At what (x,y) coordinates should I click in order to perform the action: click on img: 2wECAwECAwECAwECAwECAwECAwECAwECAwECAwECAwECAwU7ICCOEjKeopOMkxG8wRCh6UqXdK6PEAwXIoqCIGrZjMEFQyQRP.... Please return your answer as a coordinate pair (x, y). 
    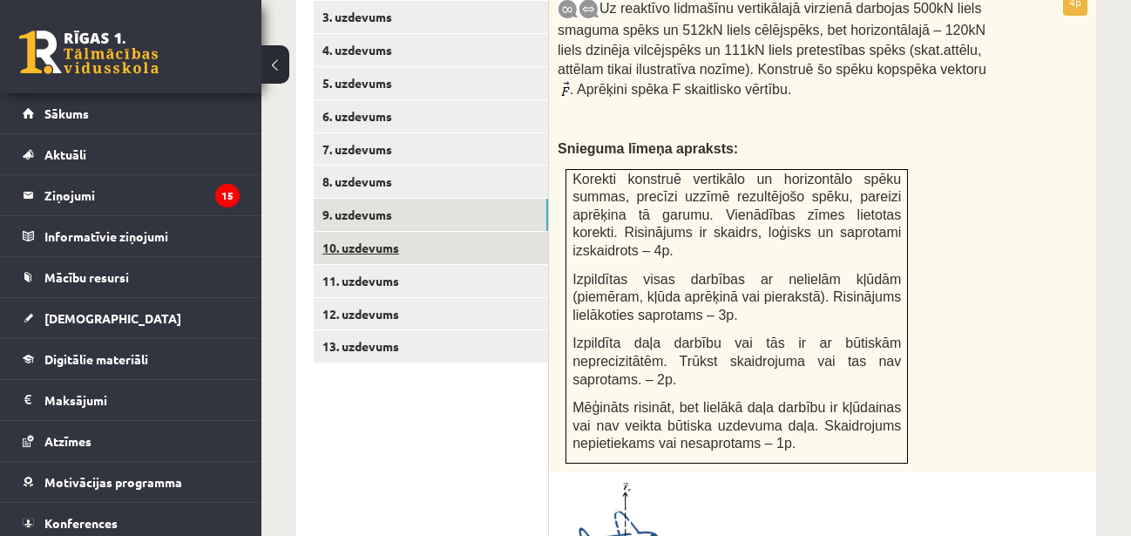
    Looking at the image, I should click on (564, 91).